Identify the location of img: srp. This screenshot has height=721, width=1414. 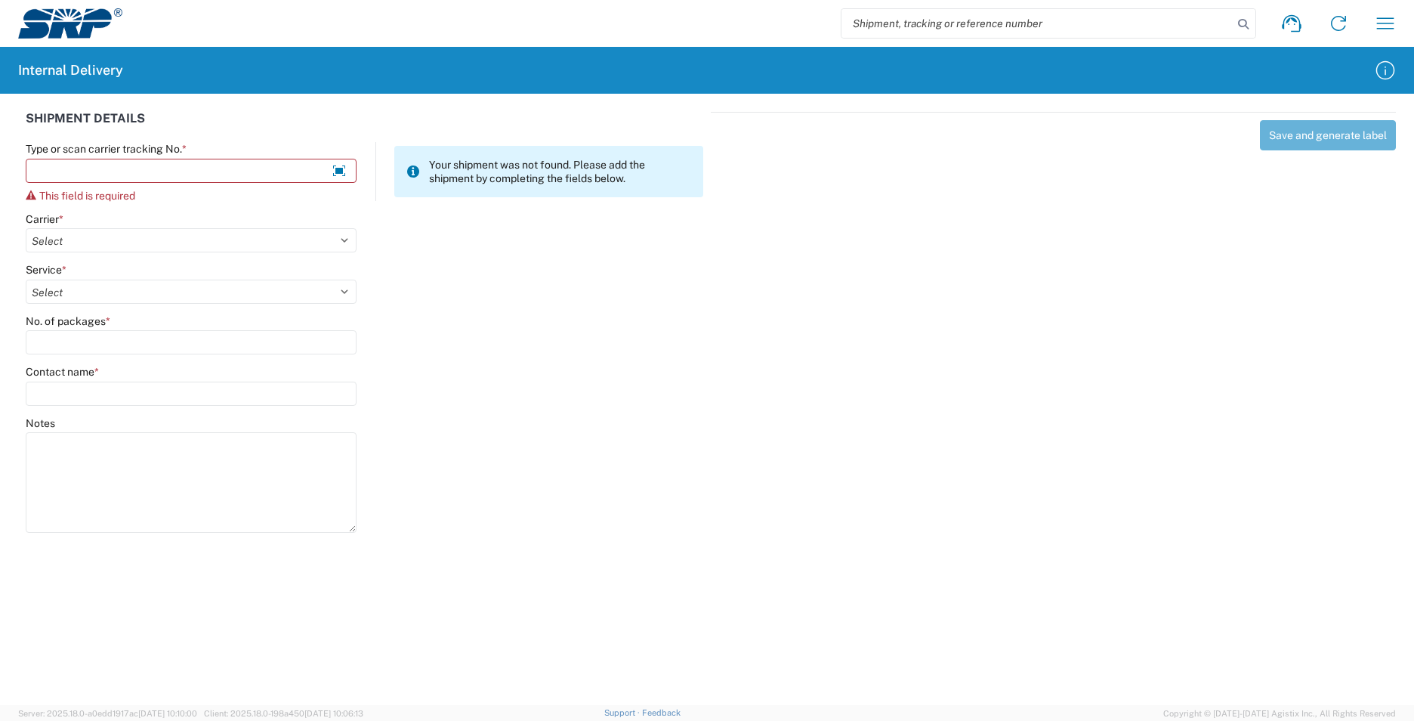
(70, 23).